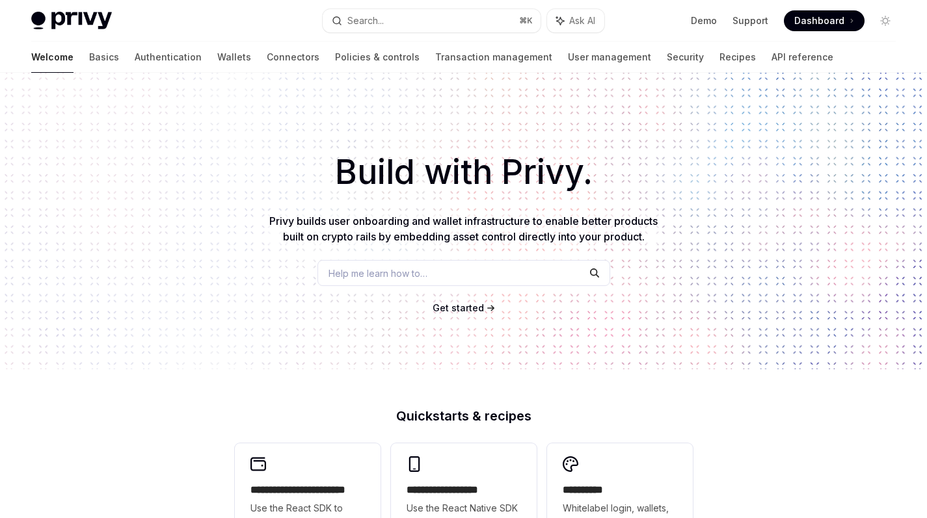  Describe the element at coordinates (703, 21) in the screenshot. I see `a: Demo` at that location.